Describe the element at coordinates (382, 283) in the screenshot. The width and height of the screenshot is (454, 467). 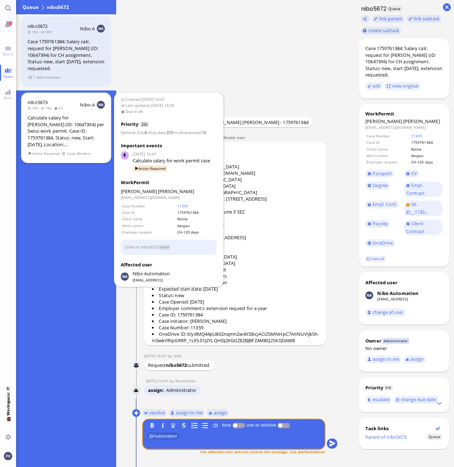
I see `div: Affected user` at that location.